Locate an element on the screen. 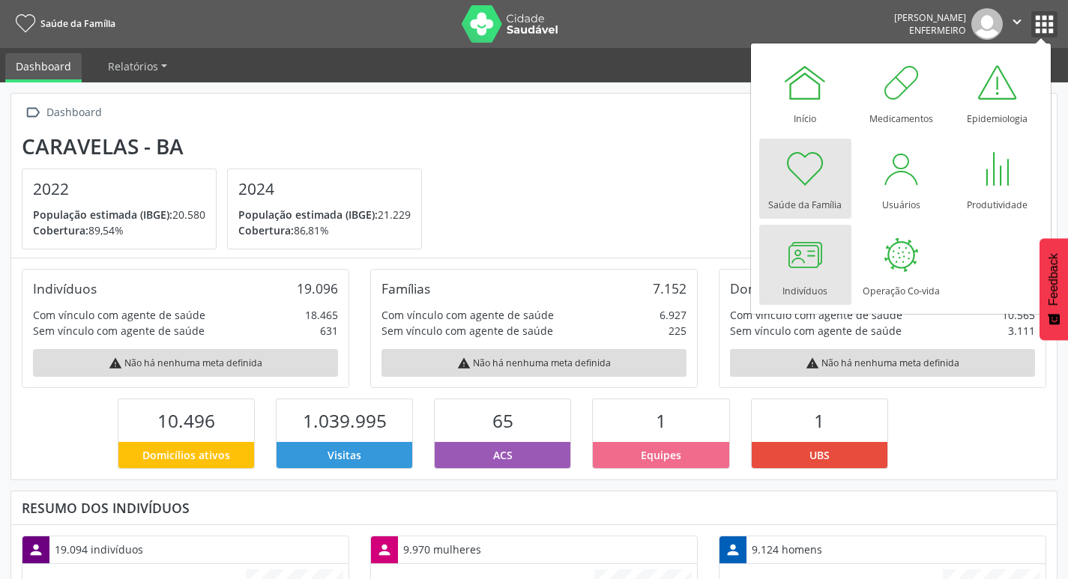 The image size is (1068, 579). img: img is located at coordinates (987, 24).